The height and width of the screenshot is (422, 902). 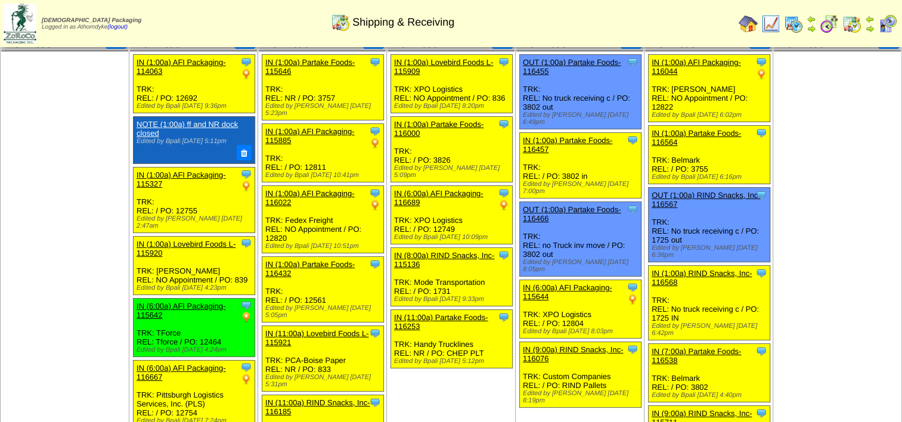 What do you see at coordinates (441, 322) in the screenshot?
I see `a: IN (11:00a) Partake Foods-116253` at bounding box center [441, 322].